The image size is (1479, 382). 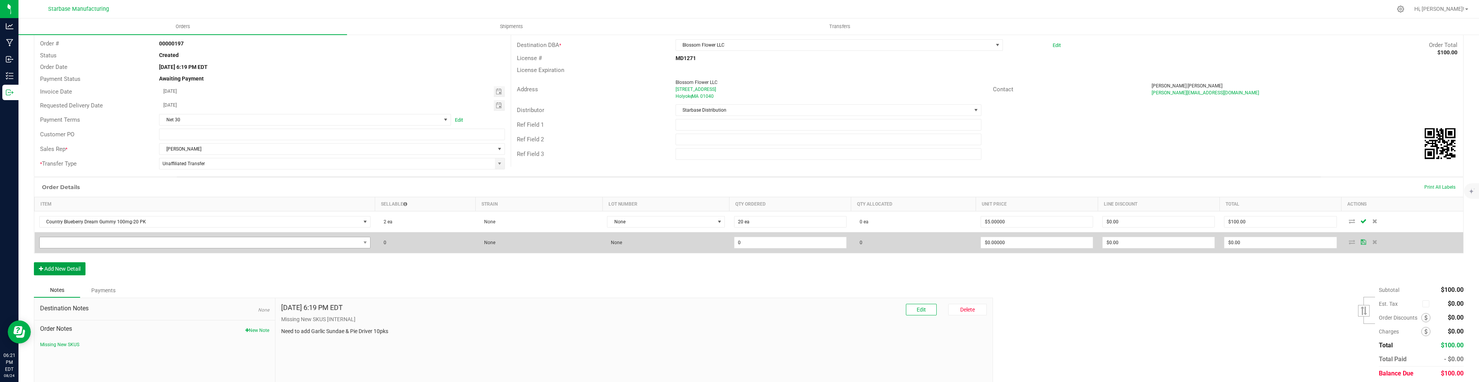 I want to click on inline-svg: Outbound, so click(x=10, y=92).